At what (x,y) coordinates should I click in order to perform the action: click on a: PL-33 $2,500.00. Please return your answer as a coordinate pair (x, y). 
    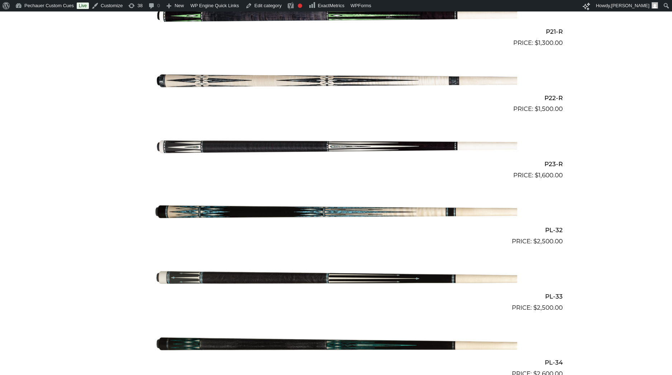
    Looking at the image, I should click on (336, 280).